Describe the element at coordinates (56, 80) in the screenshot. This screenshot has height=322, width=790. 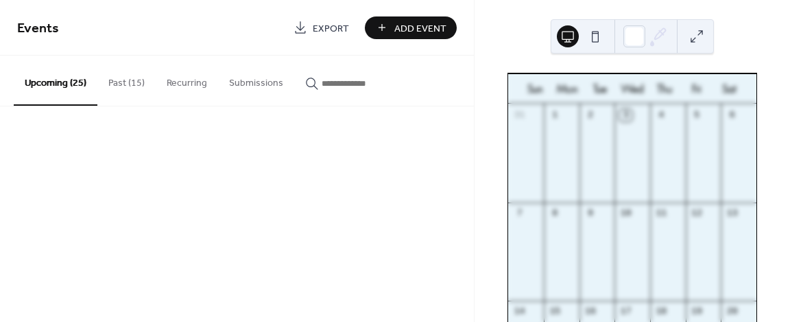
I see `button: Upcoming (25)` at that location.